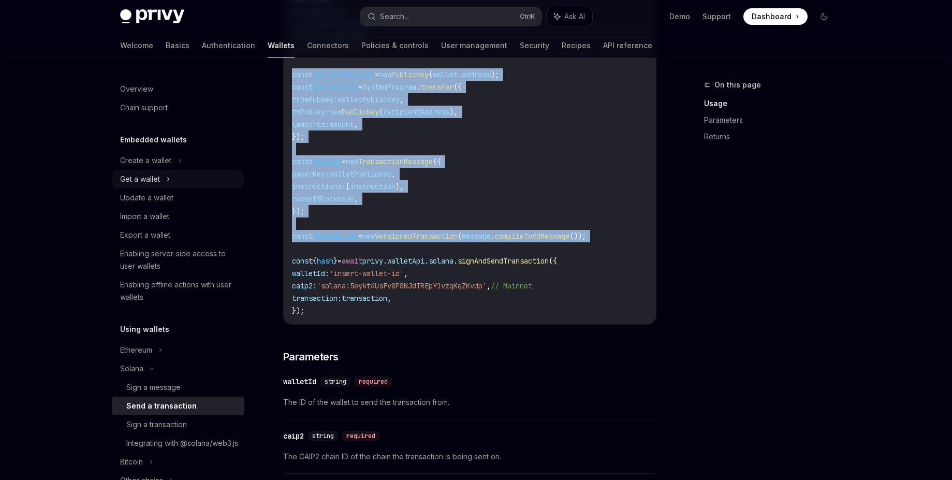  I want to click on div: walletId, so click(300, 382).